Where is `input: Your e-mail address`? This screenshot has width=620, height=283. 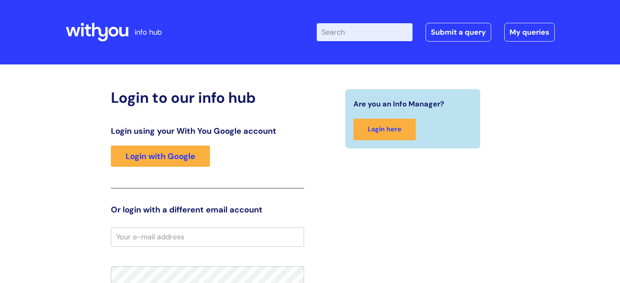
input: Your e-mail address is located at coordinates (208, 237).